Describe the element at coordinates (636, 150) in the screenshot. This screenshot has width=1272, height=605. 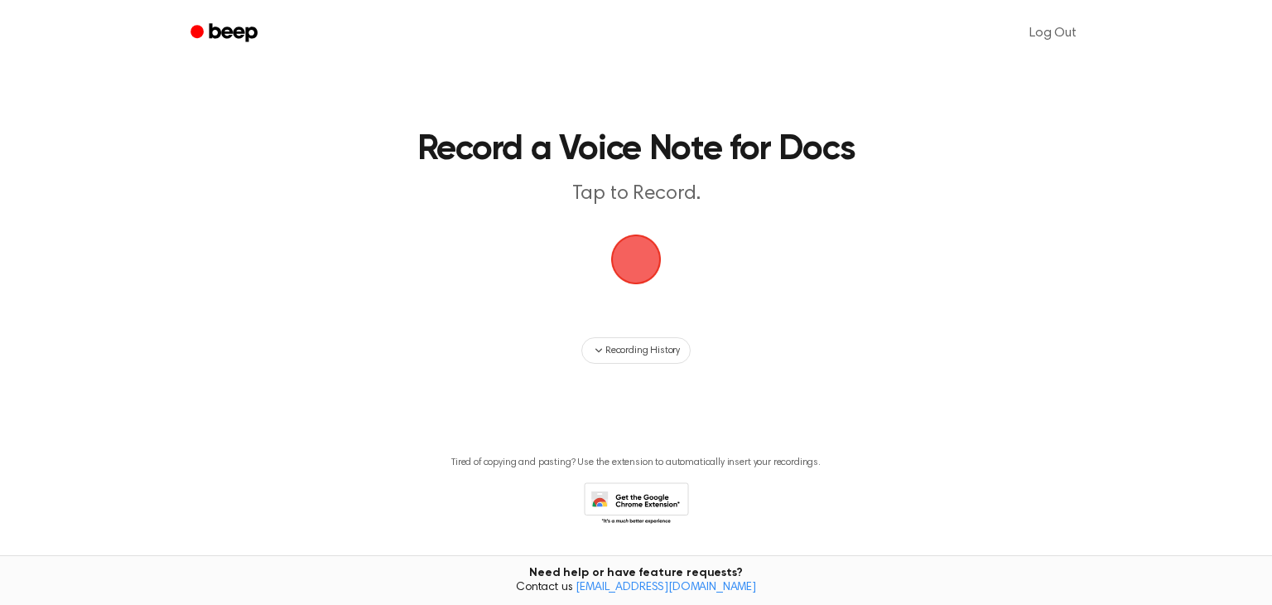
I see `h1: Record a Voice Note for Docs` at that location.